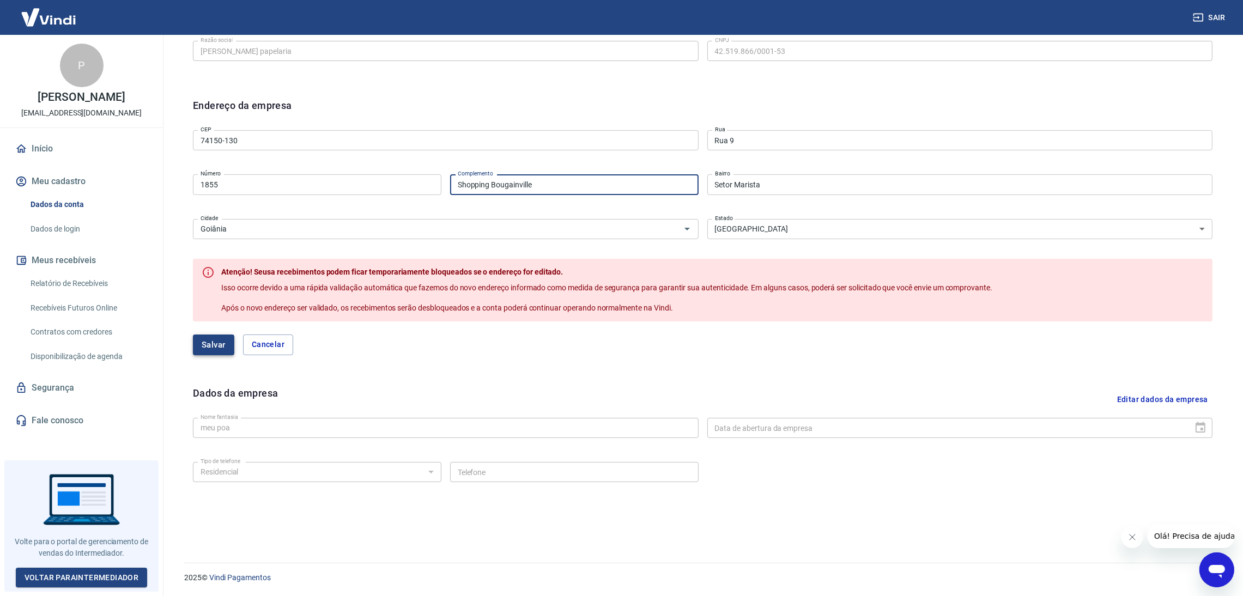 Image resolution: width=1243 pixels, height=596 pixels. What do you see at coordinates (209, 218) in the screenshot?
I see `label: Cidade` at bounding box center [209, 218].